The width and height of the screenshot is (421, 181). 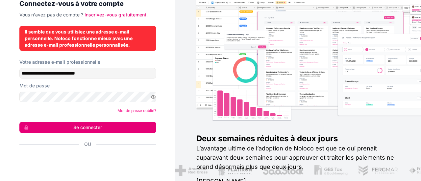 I want to click on input: Mot de passe, so click(x=88, y=97).